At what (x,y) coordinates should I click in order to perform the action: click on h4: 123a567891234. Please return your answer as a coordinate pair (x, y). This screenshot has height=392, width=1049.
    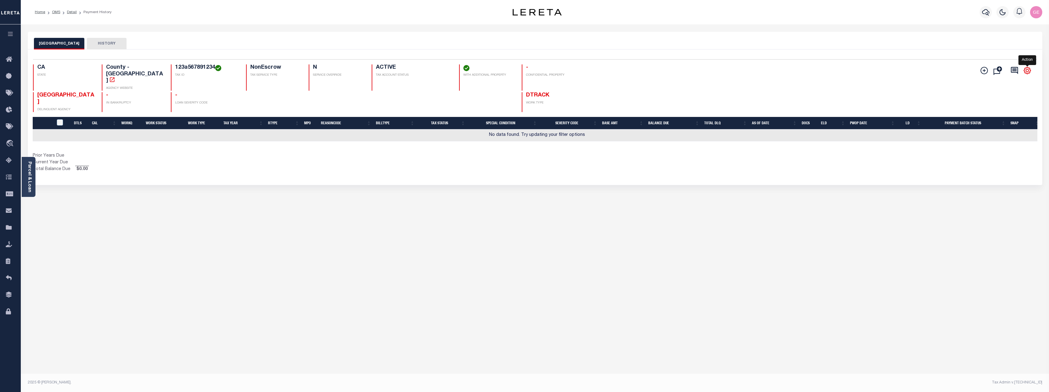
    Looking at the image, I should click on (207, 68).